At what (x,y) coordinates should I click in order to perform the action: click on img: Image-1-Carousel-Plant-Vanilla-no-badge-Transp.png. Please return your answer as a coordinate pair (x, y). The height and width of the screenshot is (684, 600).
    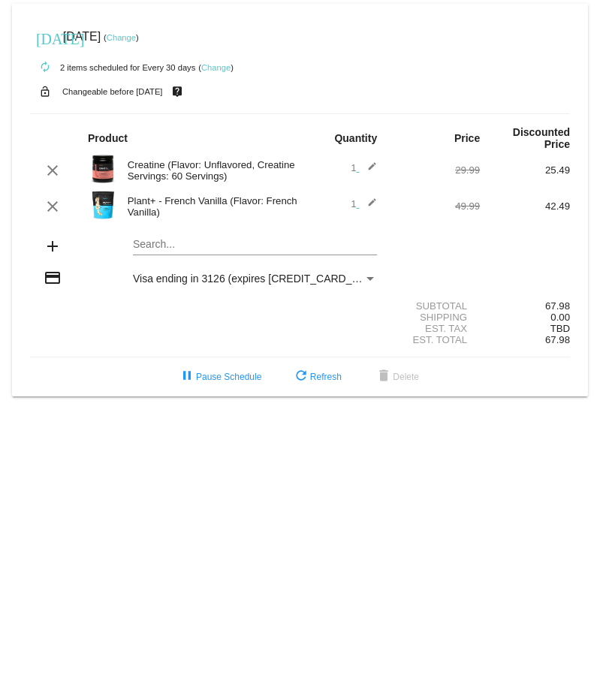
    Looking at the image, I should click on (103, 205).